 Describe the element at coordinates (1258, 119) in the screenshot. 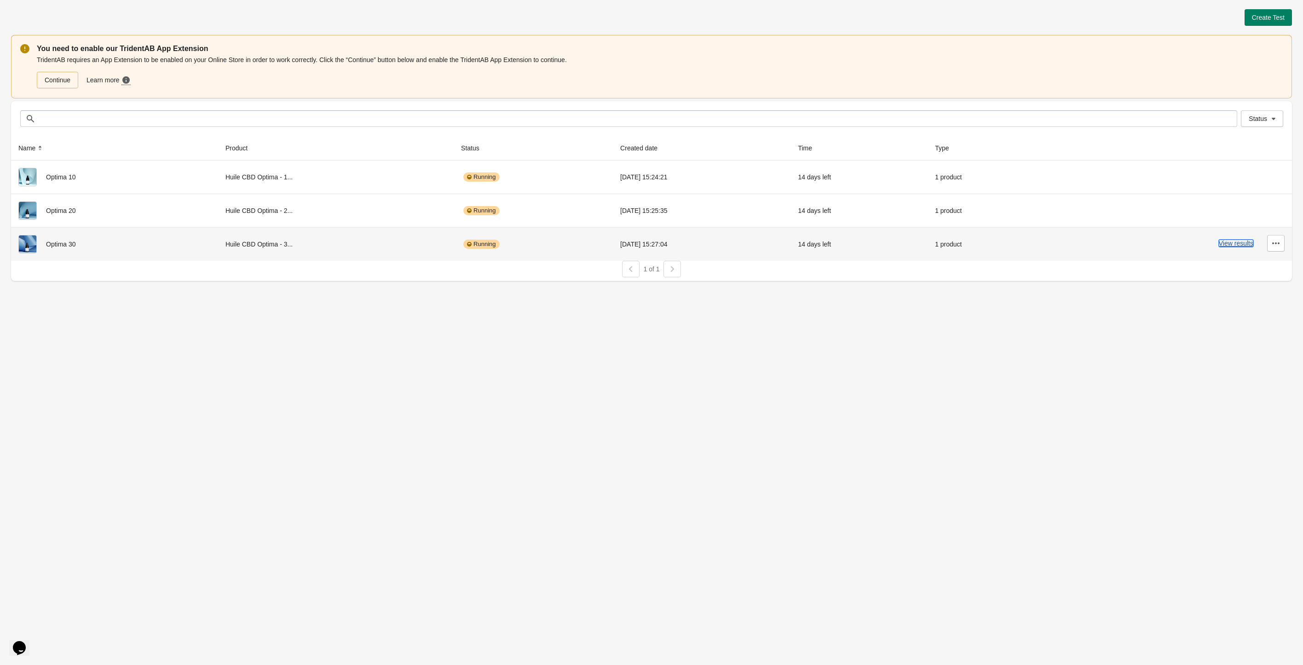

I see `span: Status` at that location.